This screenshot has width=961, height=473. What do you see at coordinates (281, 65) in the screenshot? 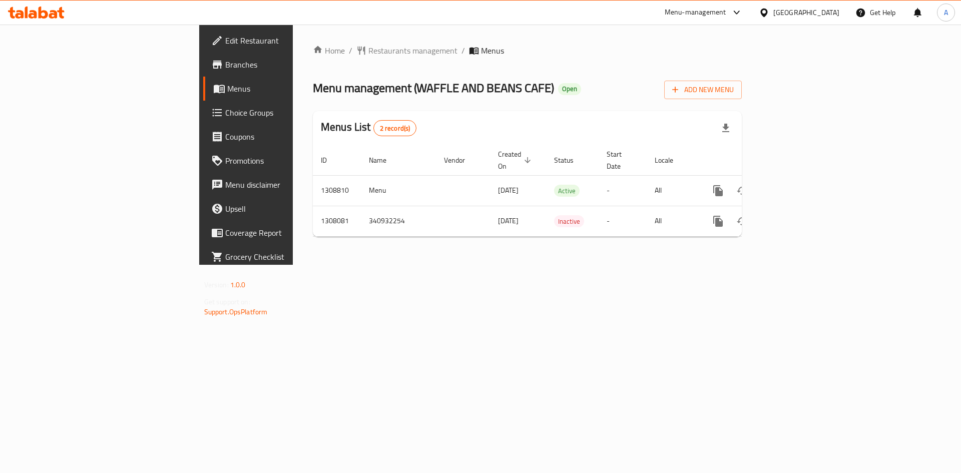
I see `a: Branches` at bounding box center [281, 65].